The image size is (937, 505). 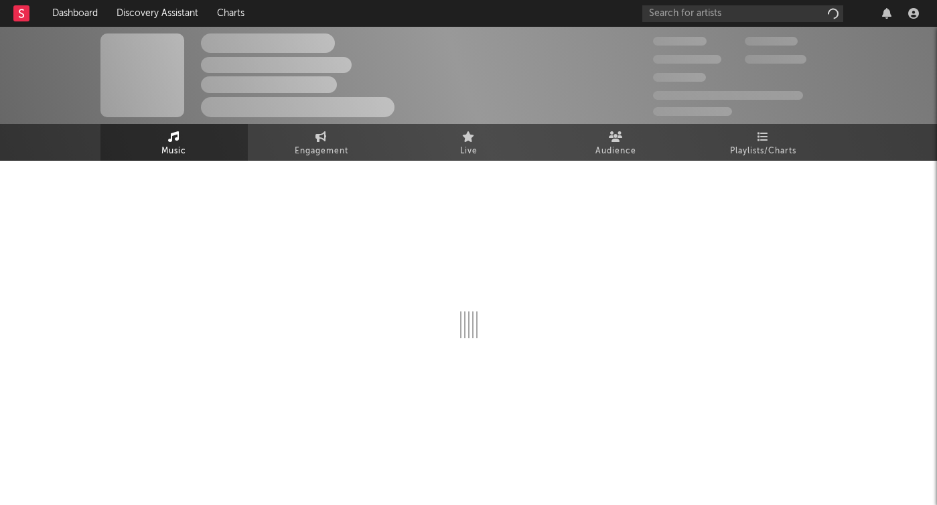 What do you see at coordinates (763, 142) in the screenshot?
I see `a: Playlists/Charts` at bounding box center [763, 142].